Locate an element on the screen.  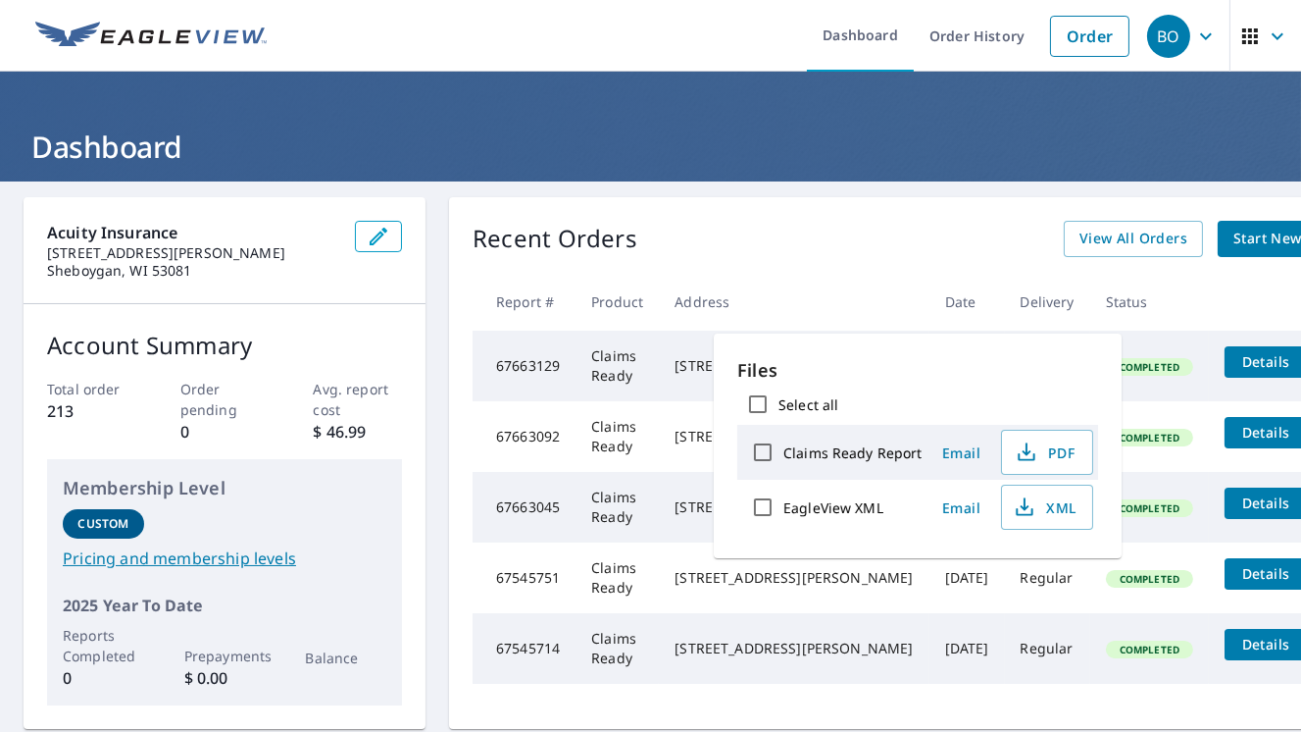
p: Order pending is located at coordinates (225, 399).